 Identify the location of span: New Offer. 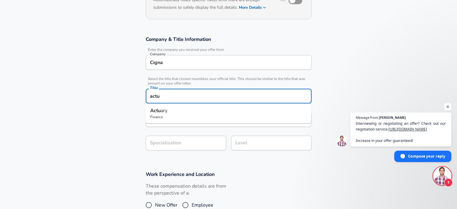
(166, 205).